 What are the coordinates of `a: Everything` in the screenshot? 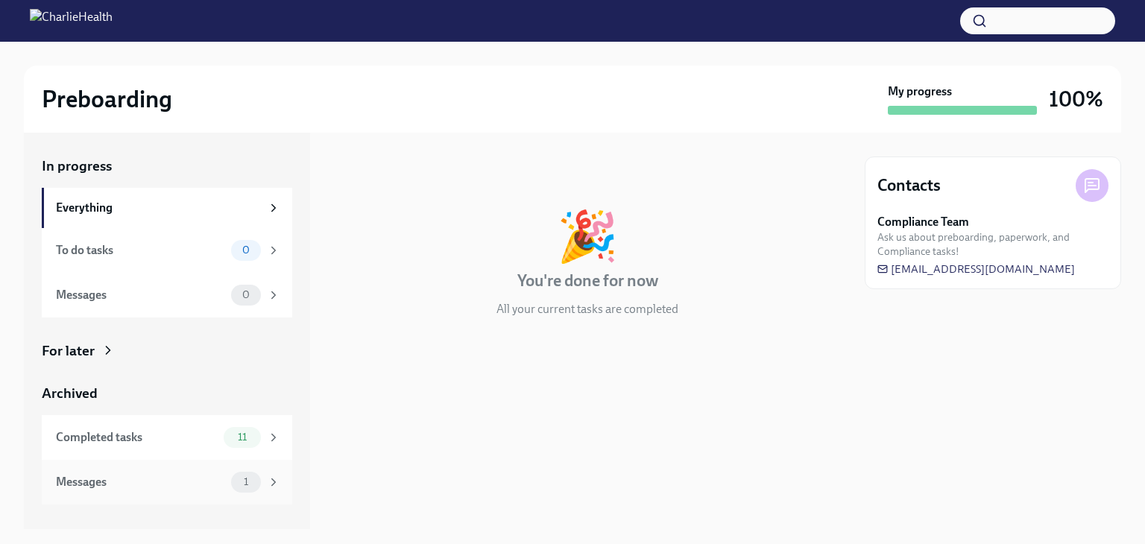 It's located at (167, 208).